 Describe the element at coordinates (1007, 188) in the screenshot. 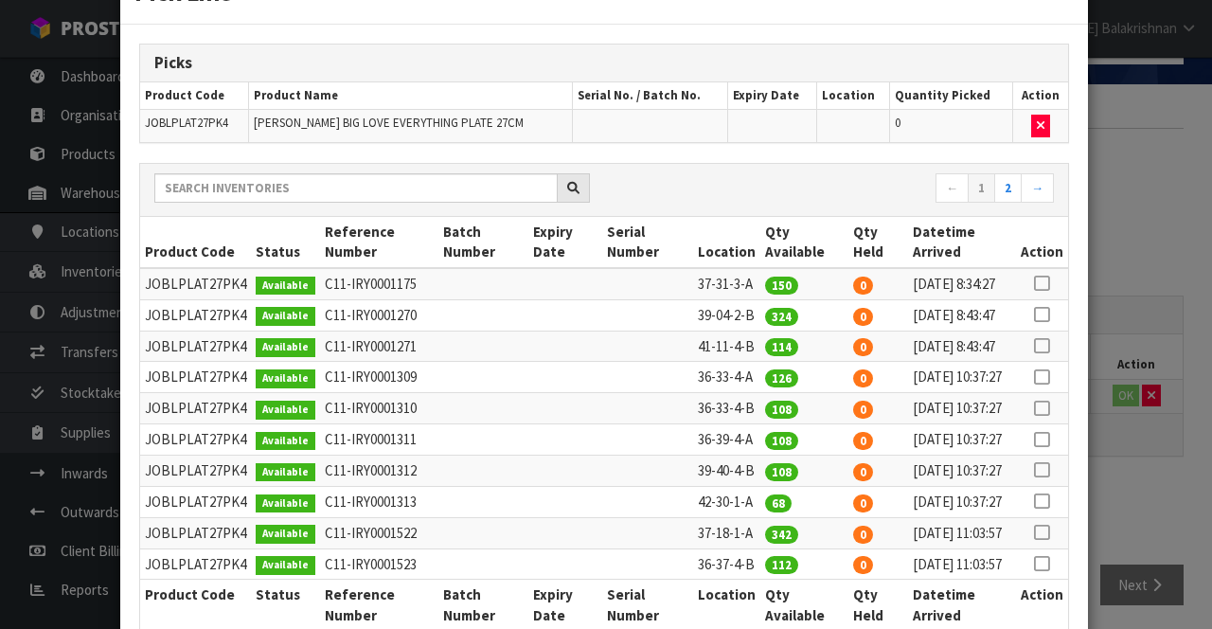

I see `a: 2` at that location.